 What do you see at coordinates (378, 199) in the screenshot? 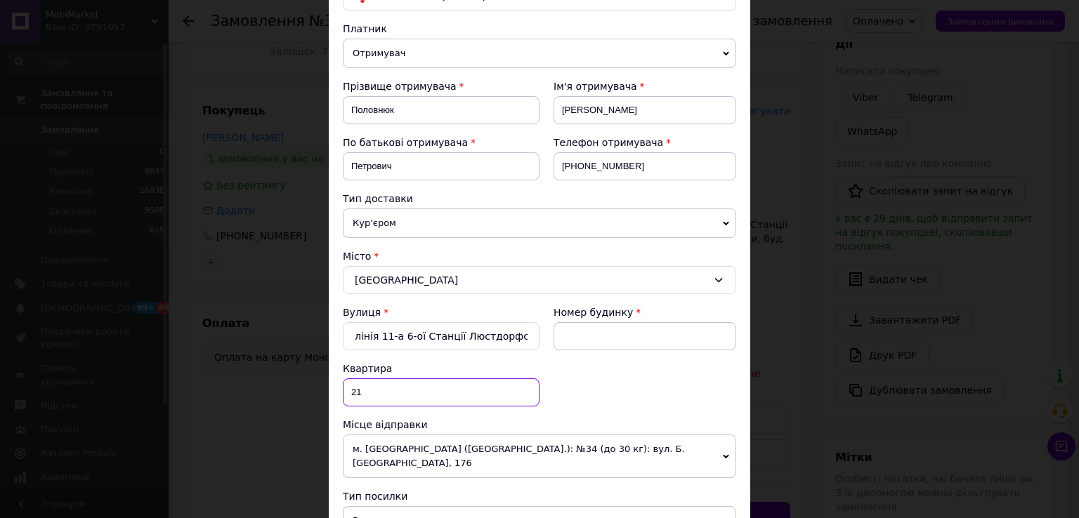
I see `span: Тип доставки` at bounding box center [378, 199].